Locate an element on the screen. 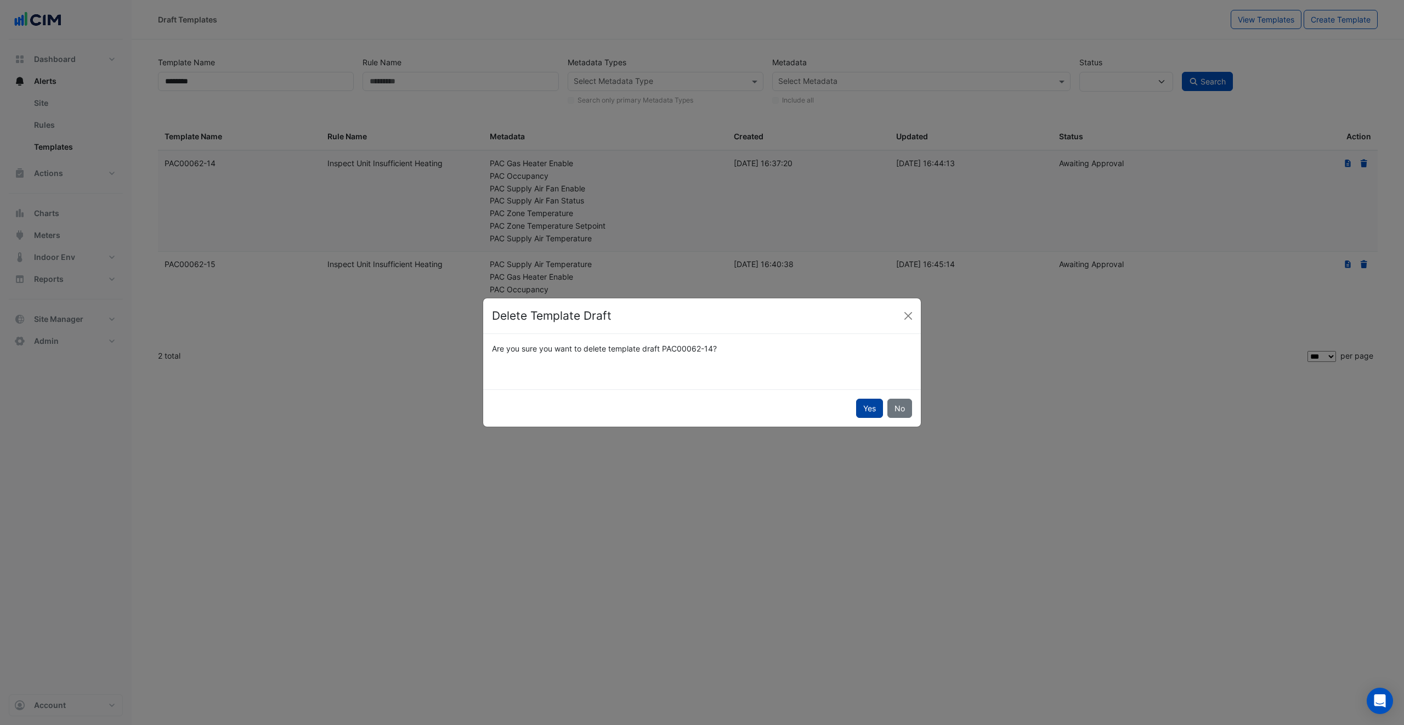 Image resolution: width=1404 pixels, height=725 pixels. button: Yes is located at coordinates (869, 408).